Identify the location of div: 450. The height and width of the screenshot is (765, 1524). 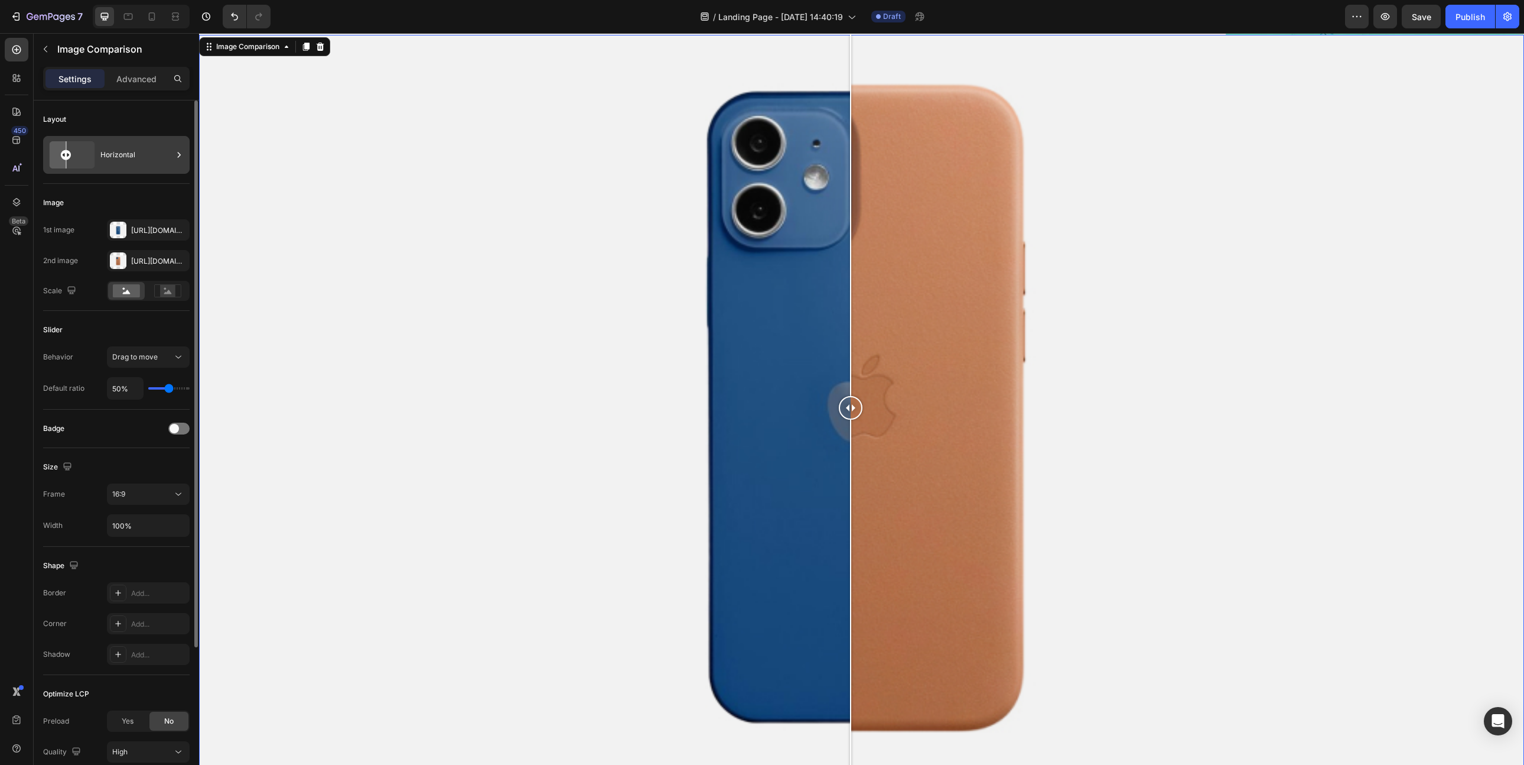
(19, 131).